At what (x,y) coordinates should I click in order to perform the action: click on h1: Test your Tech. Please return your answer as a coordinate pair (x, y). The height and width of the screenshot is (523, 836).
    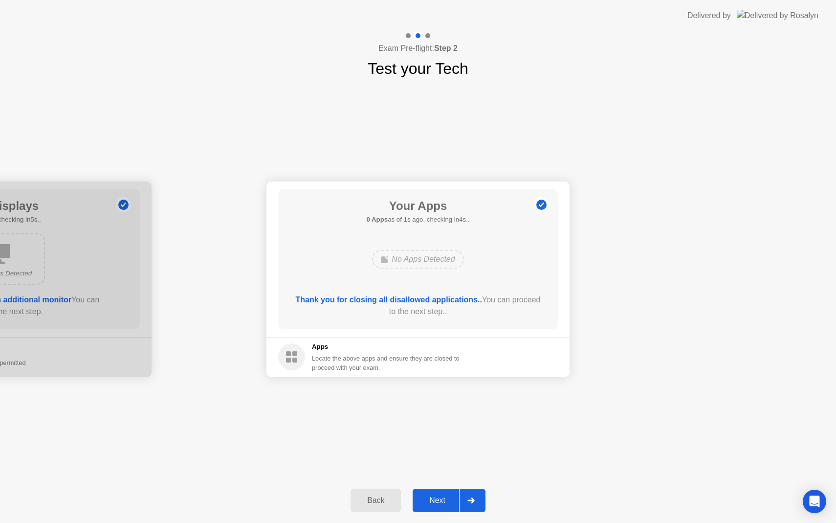
    Looking at the image, I should click on (418, 68).